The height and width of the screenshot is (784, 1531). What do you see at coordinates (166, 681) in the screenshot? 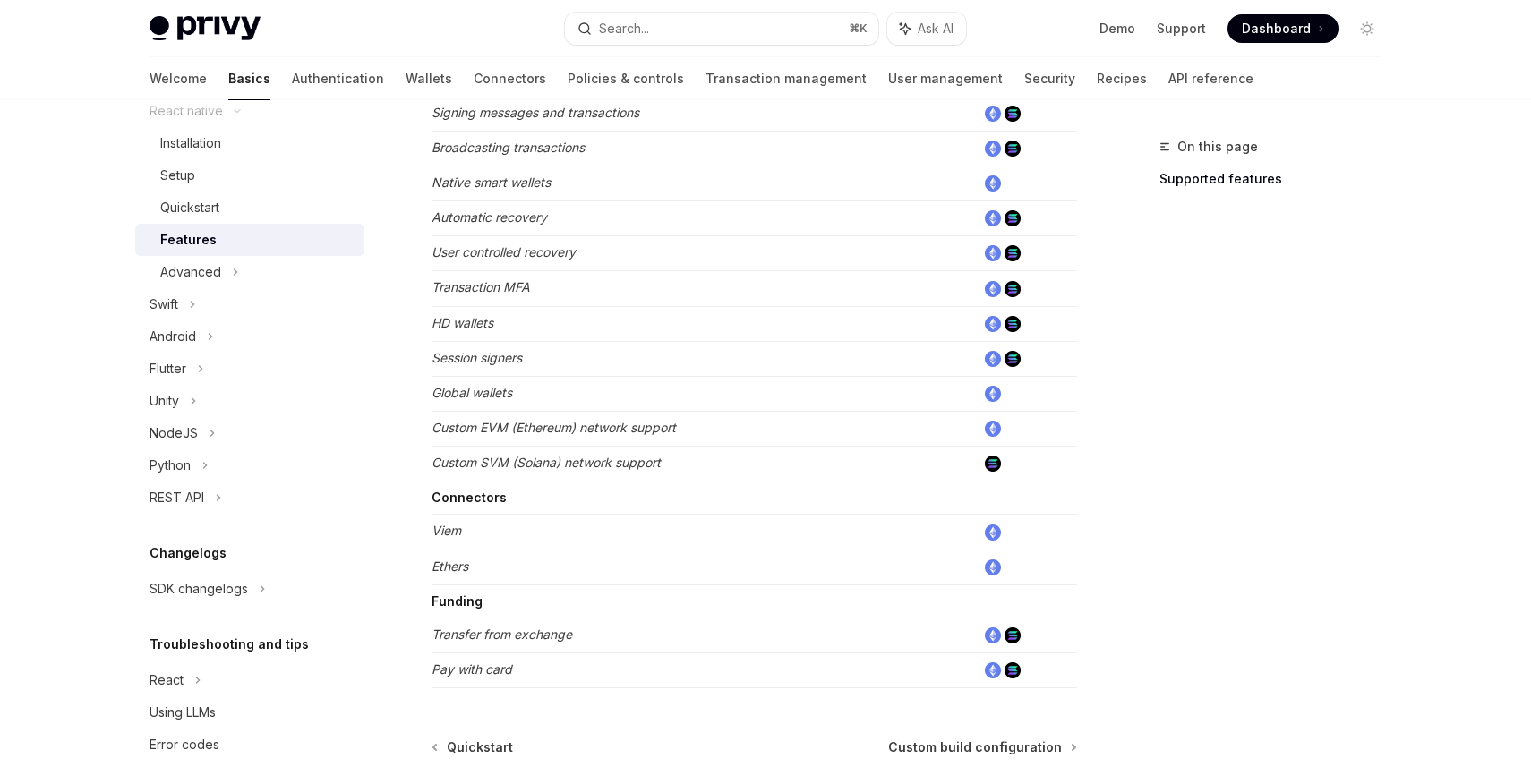
I see `div: React` at bounding box center [166, 681].